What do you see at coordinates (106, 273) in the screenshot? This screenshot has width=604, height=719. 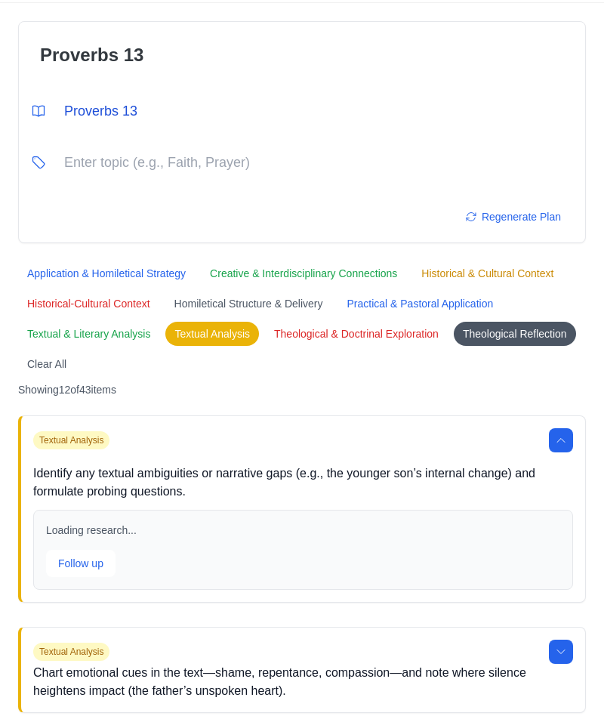 I see `button: Application & Homiletical Strategy` at bounding box center [106, 273].